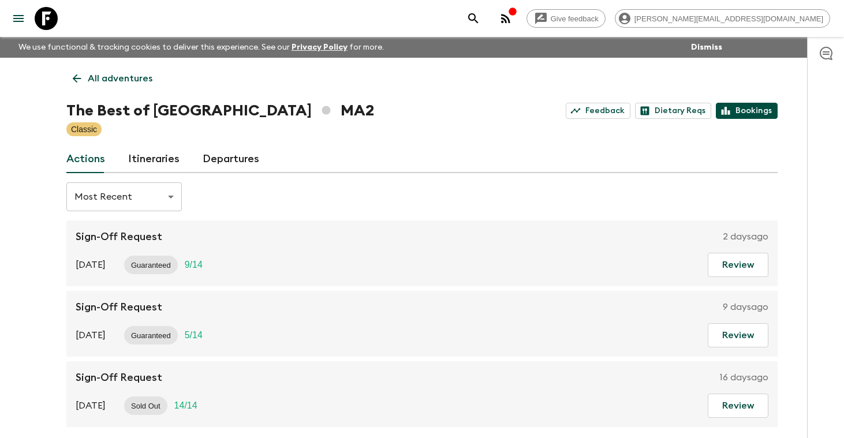 Image resolution: width=844 pixels, height=438 pixels. Describe the element at coordinates (154, 159) in the screenshot. I see `a: Itineraries` at that location.